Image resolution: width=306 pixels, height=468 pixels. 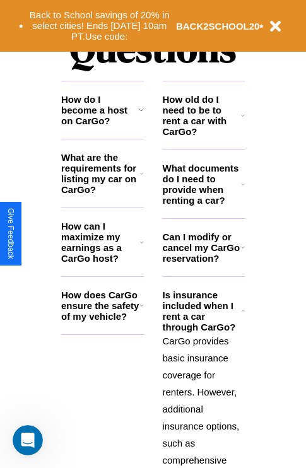 I want to click on h3: Is insurance included when I rent a car through CarGo?, so click(x=202, y=311).